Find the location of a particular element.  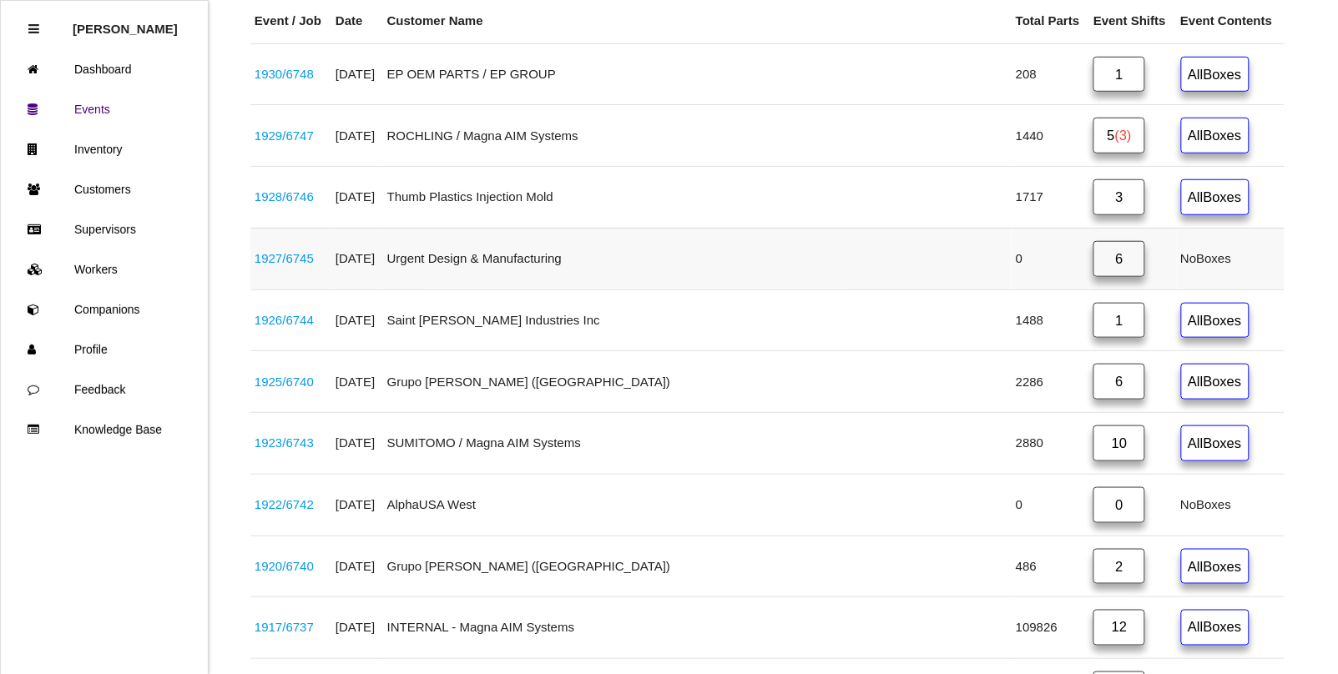

a: 5(3) is located at coordinates (1119, 135).